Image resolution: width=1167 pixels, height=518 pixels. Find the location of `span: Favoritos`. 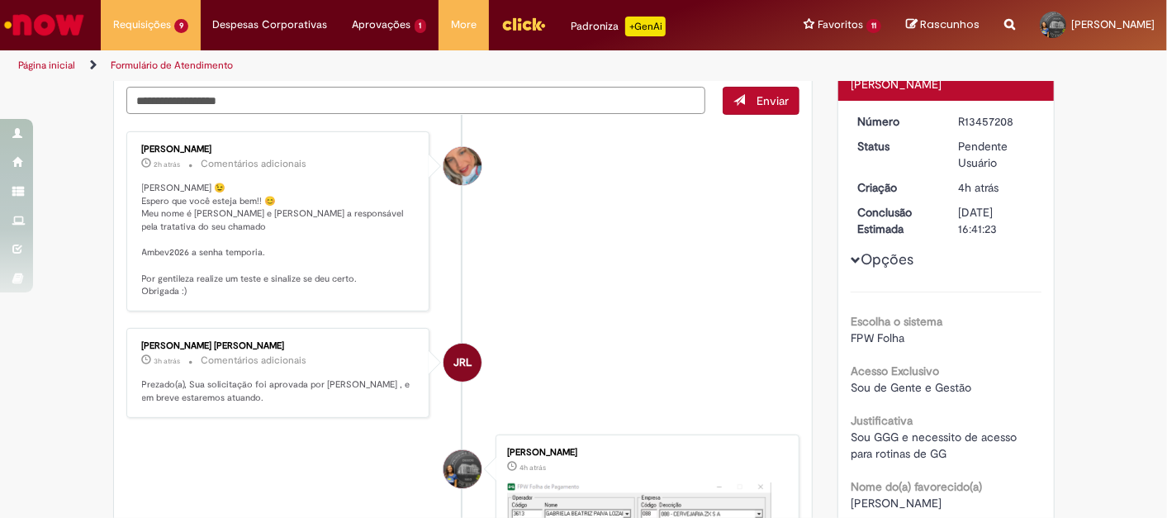

span: Favoritos is located at coordinates (840, 25).